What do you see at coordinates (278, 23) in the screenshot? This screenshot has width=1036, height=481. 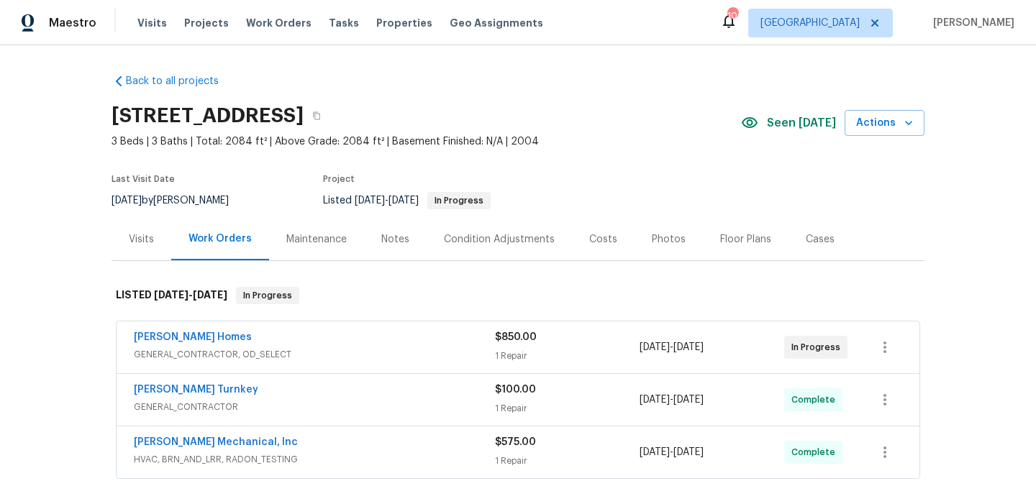 I see `span: Work Orders` at bounding box center [278, 23].